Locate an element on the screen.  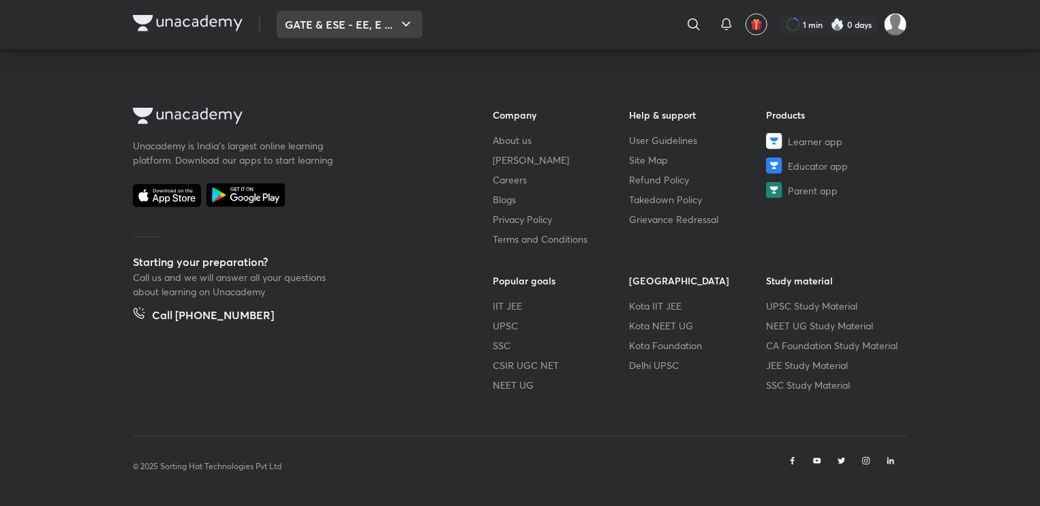
img: Parent app is located at coordinates (774, 190).